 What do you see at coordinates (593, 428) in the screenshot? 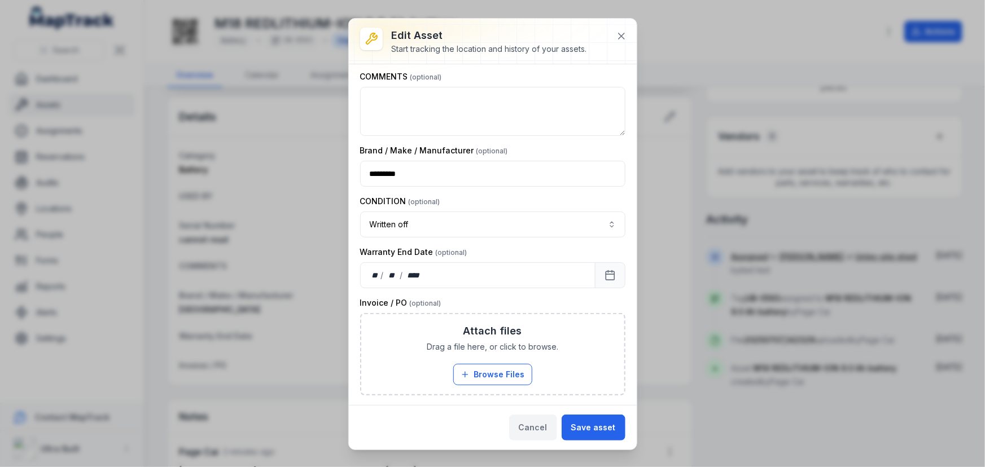
I see `button: Save asset` at bounding box center [593, 428].